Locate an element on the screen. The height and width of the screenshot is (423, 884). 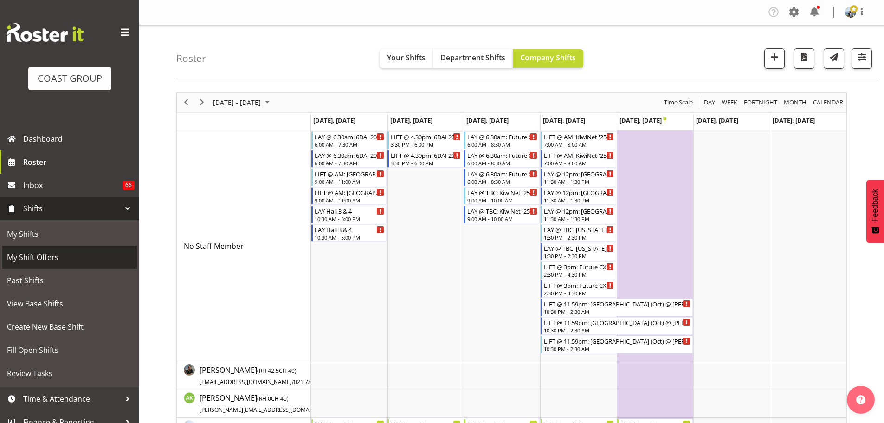
div: LIFT @ AM: KiwiNet '25 @ Shed 10 is located at coordinates (579, 136).